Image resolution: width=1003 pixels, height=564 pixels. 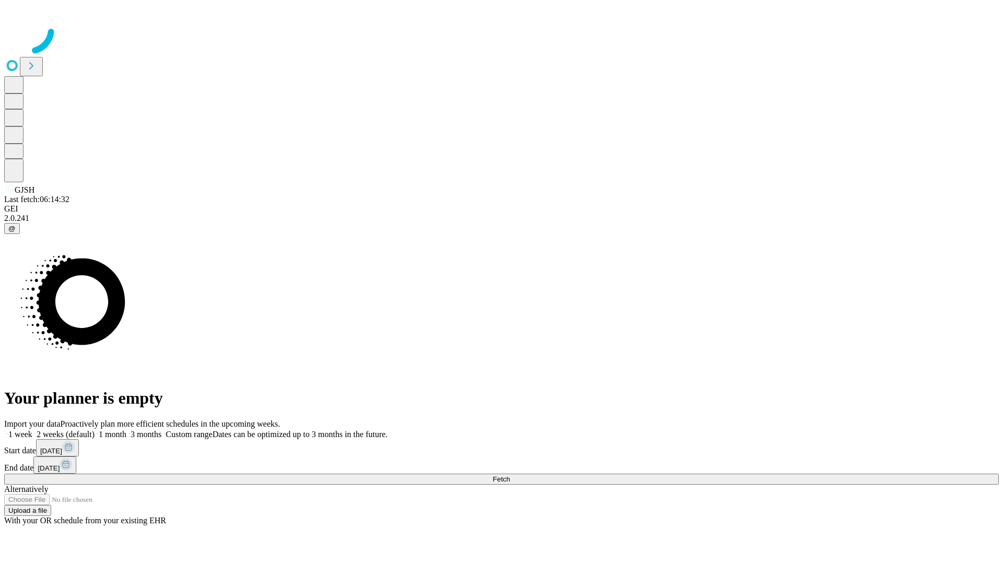 What do you see at coordinates (501, 479) in the screenshot?
I see `span: Fetch` at bounding box center [501, 479].